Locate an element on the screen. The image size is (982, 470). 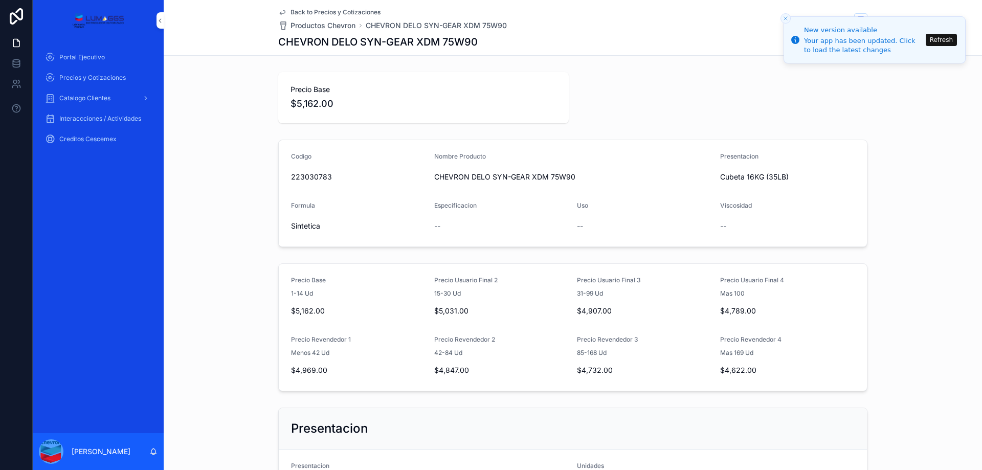
span: 31-99 Ud is located at coordinates (590, 294).